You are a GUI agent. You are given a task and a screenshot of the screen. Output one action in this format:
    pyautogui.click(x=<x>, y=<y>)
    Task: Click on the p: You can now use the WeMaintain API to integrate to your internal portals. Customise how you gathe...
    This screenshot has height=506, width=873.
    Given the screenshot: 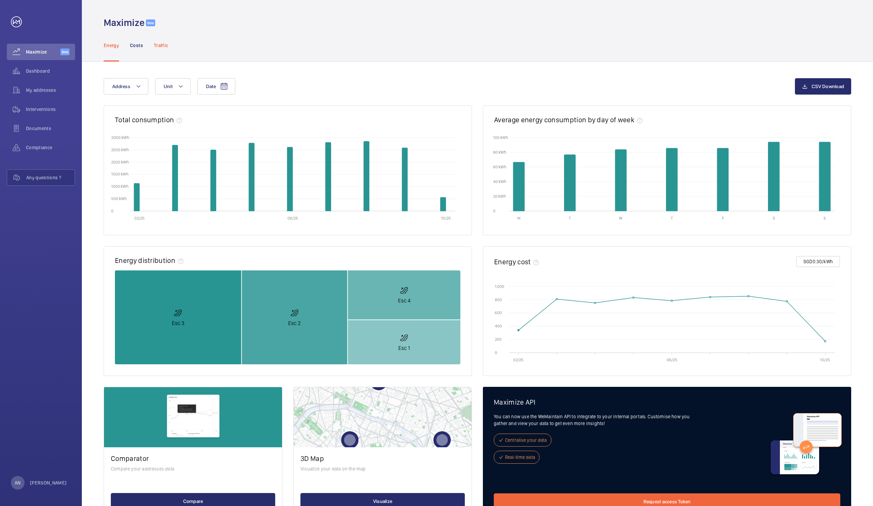 What is the action you would take?
    pyautogui.click(x=598, y=420)
    